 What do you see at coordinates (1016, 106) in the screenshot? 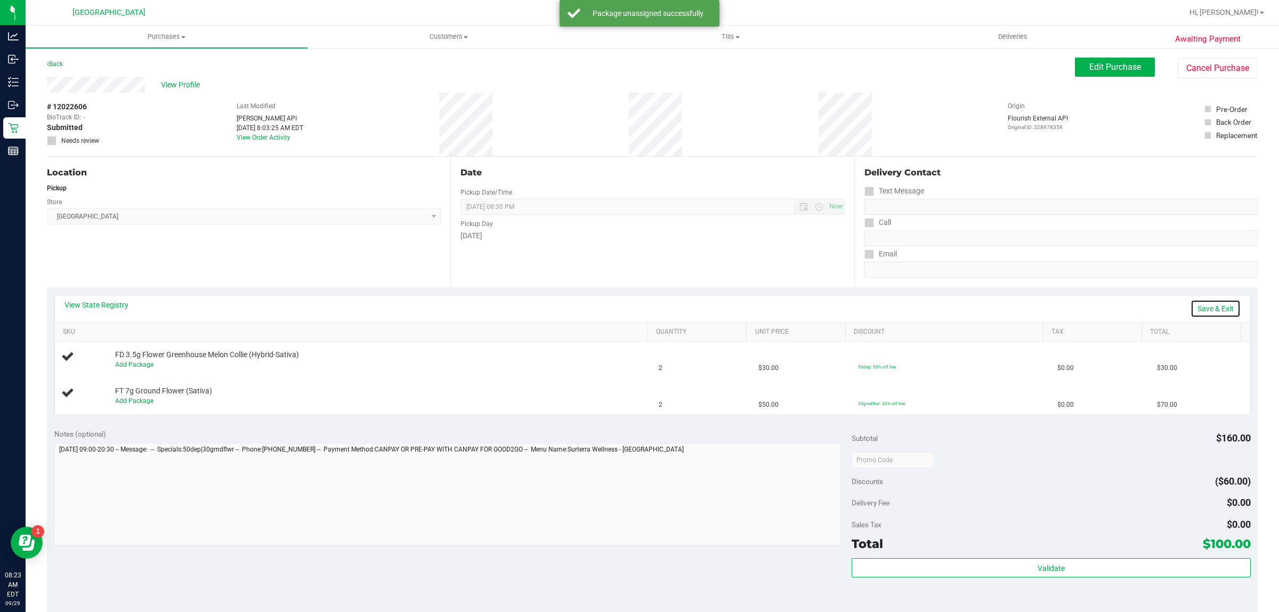
I see `label: Origin` at bounding box center [1016, 106].